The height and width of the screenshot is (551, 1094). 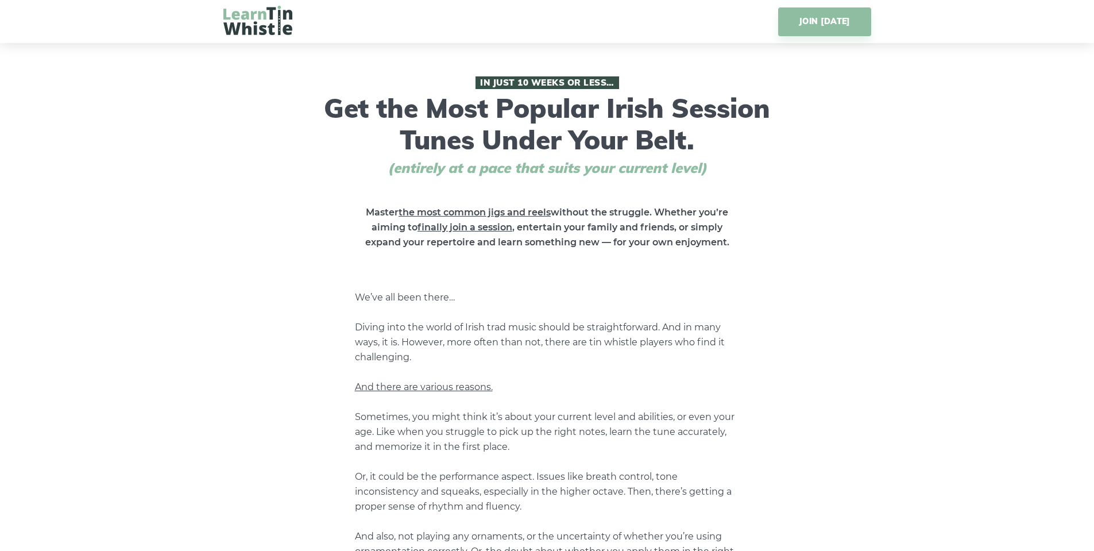 What do you see at coordinates (424, 386) in the screenshot?
I see `span: And there are various reasons.` at bounding box center [424, 386].